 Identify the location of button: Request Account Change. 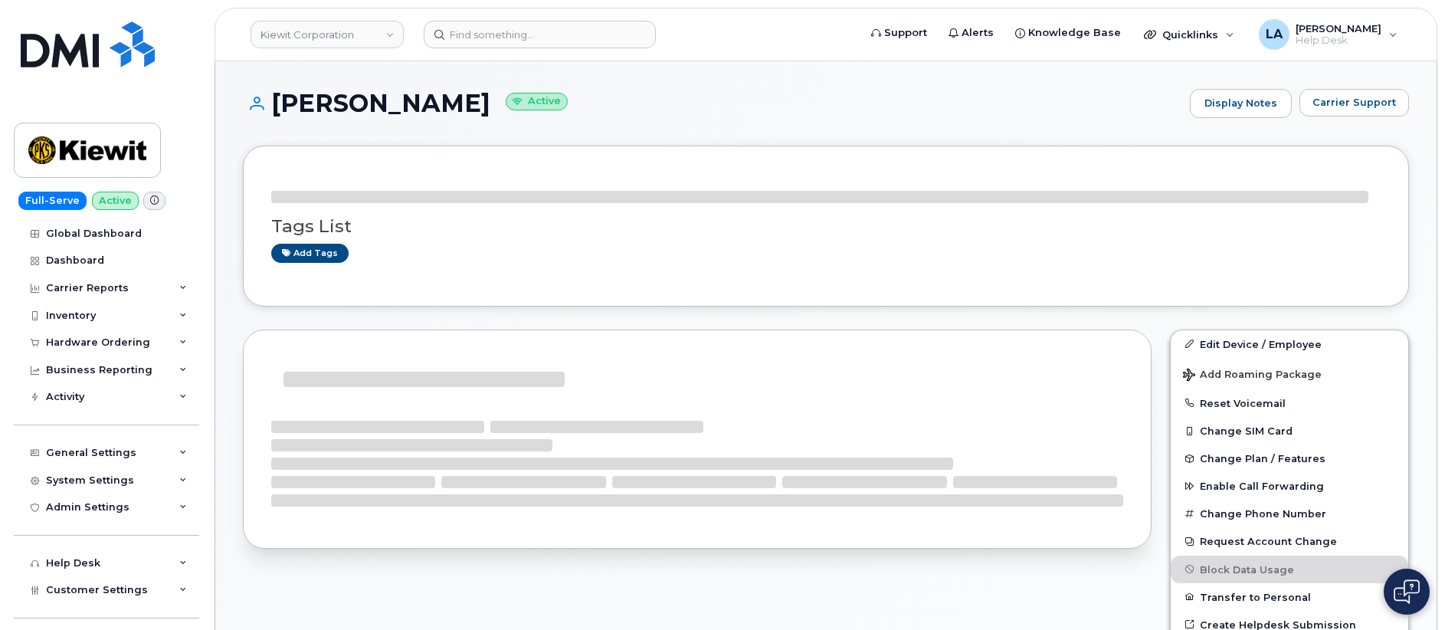
(1290, 541).